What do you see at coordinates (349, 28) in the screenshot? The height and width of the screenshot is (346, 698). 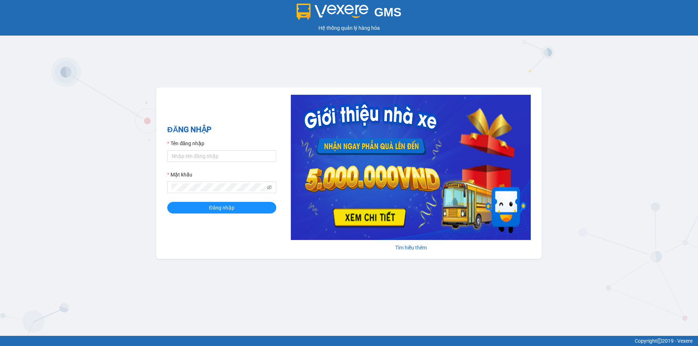 I see `div: Hệ thống quản lý hàng hóa` at bounding box center [349, 28].